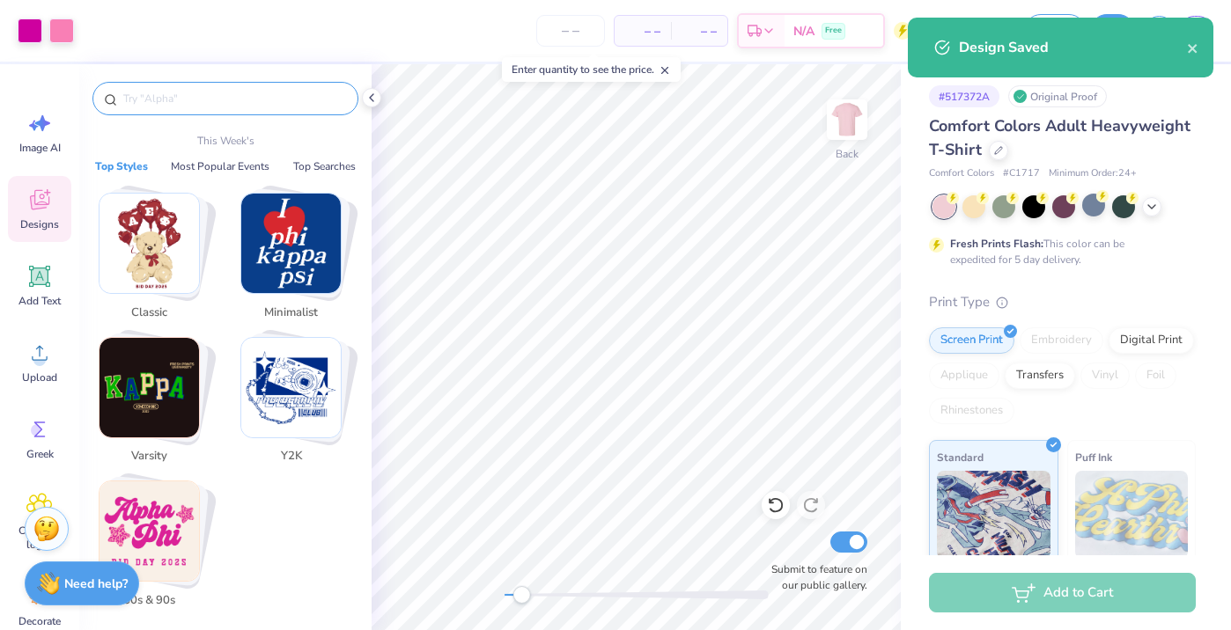  What do you see at coordinates (1057, 96) in the screenshot?
I see `div: Original Proof` at bounding box center [1057, 96].